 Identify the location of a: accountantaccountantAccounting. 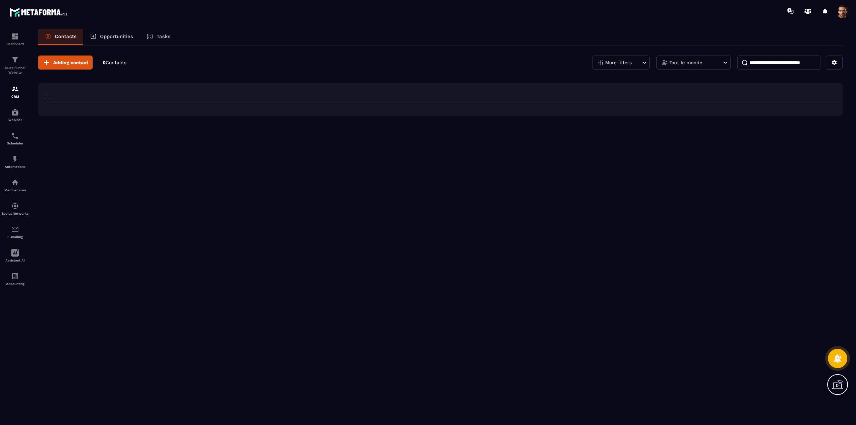
(15, 279).